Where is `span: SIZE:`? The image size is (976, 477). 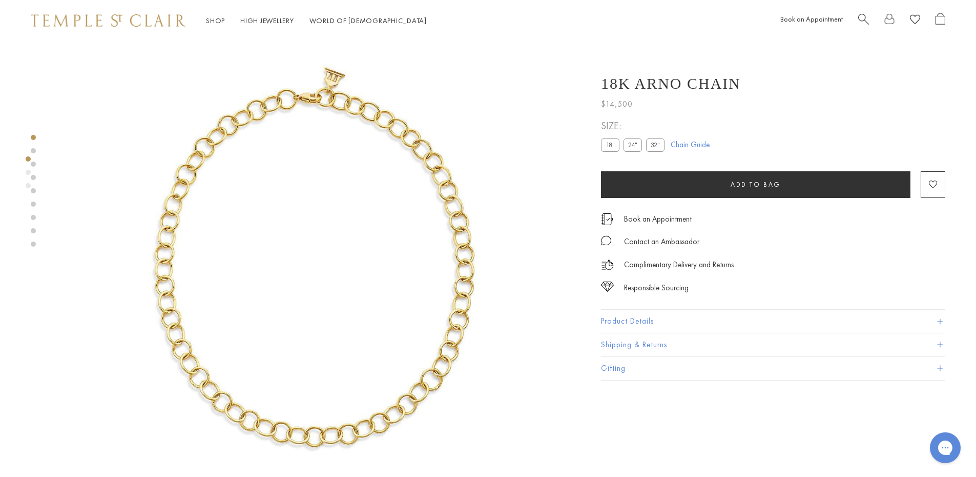 span: SIZE: is located at coordinates (635, 126).